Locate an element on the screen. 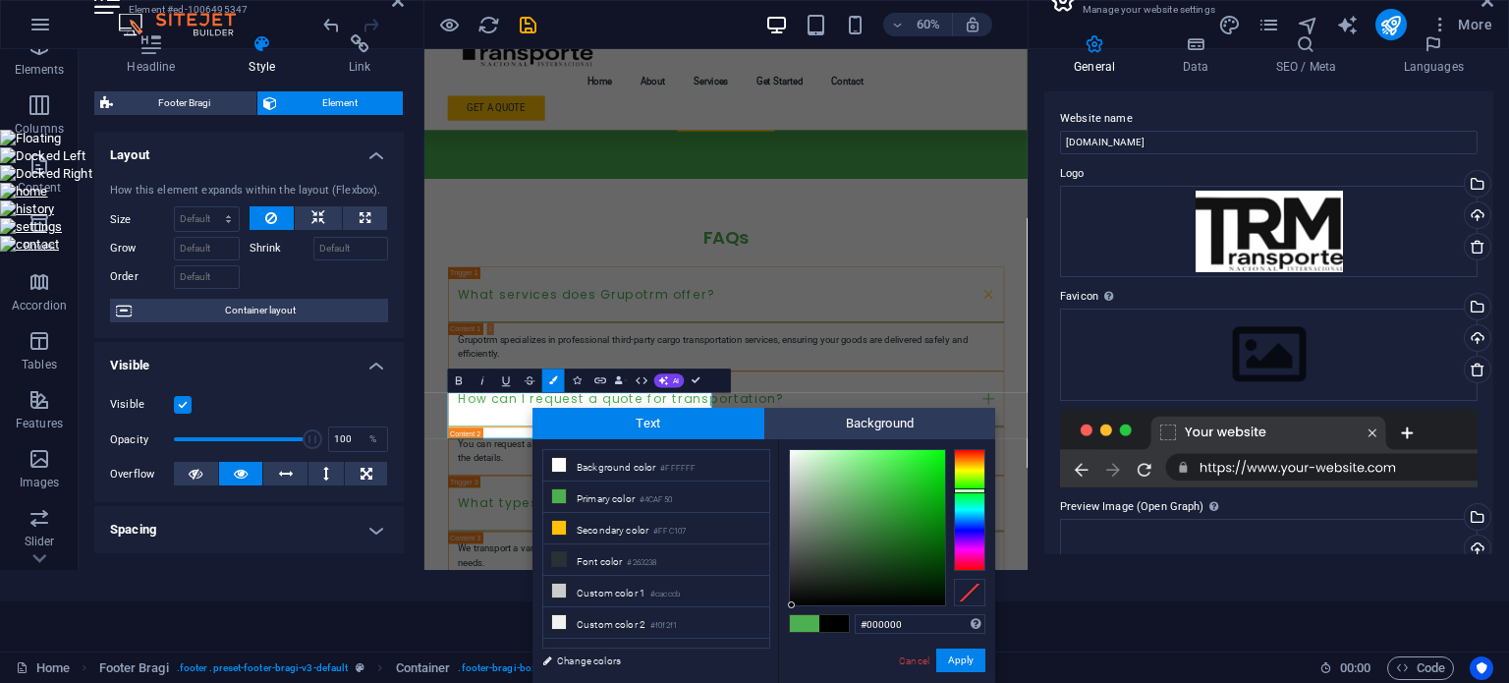  button: Element is located at coordinates (330, 103).